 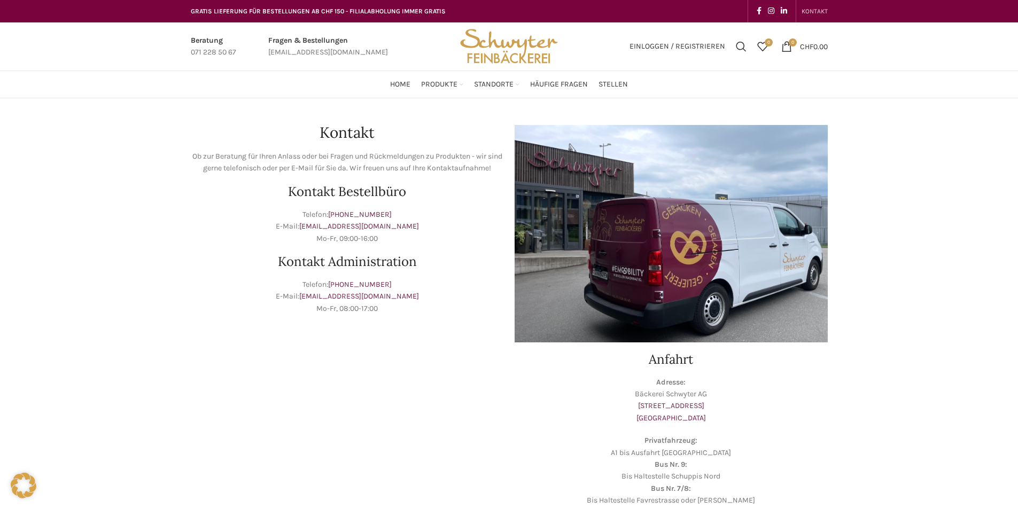 I want to click on a: KONTAKT, so click(x=814, y=11).